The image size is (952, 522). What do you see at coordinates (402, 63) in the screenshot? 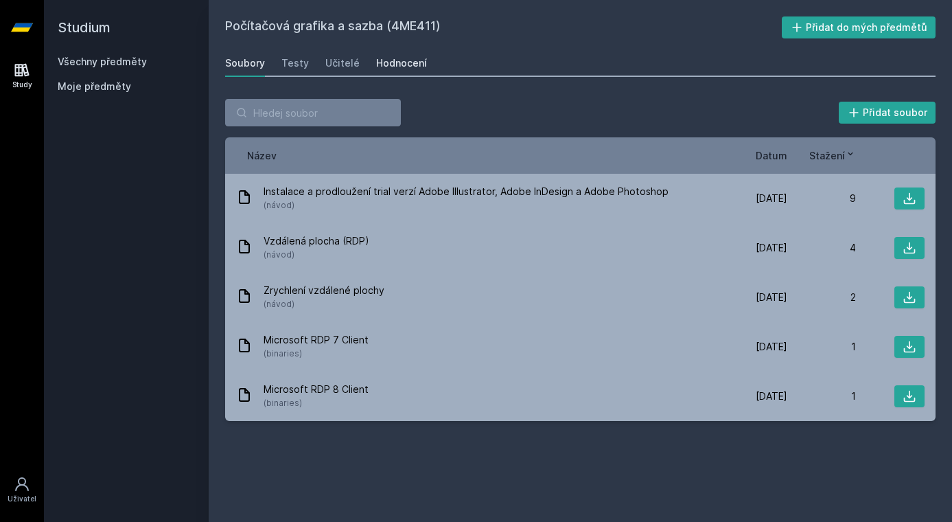
I see `div: Hodnocení` at bounding box center [402, 63].